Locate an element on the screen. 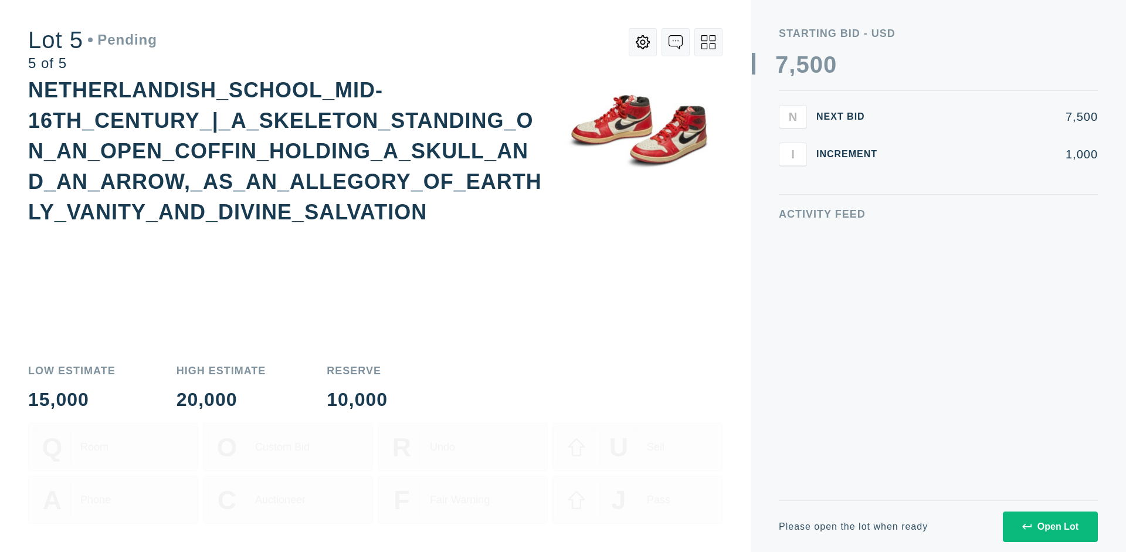 This screenshot has height=552, width=1126. span: I is located at coordinates (793, 154).